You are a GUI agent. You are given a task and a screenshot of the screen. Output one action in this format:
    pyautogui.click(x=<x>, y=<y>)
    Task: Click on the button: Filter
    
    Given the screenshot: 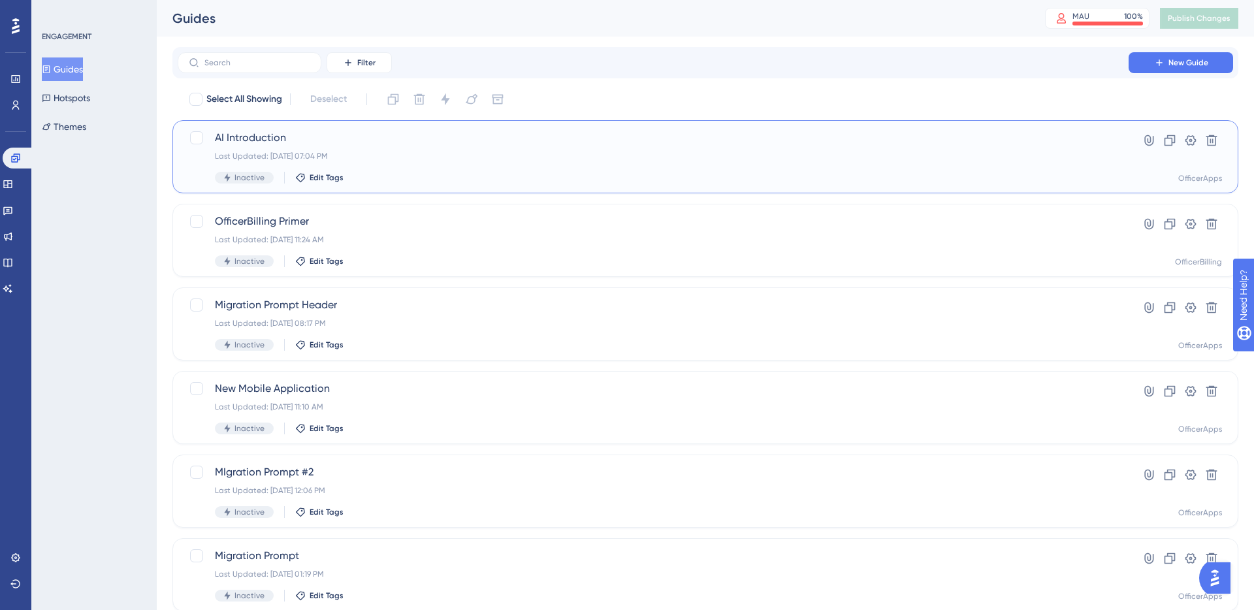 What is the action you would take?
    pyautogui.click(x=359, y=63)
    